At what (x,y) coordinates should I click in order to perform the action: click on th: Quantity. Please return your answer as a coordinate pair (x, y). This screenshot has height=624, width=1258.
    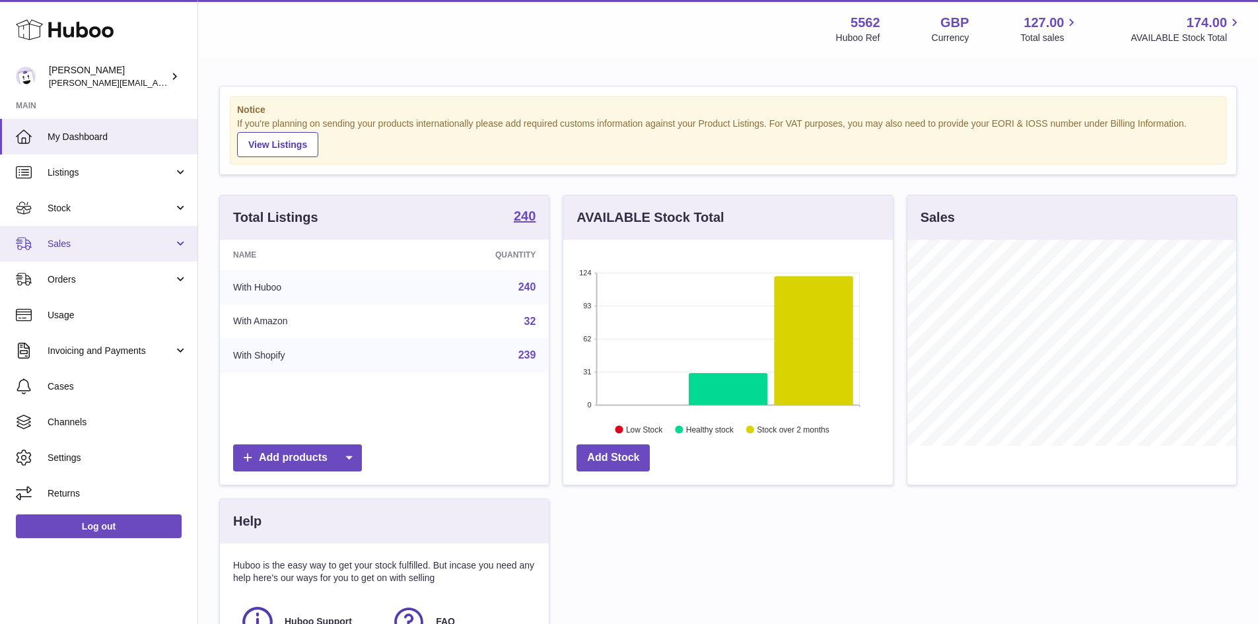
    Looking at the image, I should click on (475, 255).